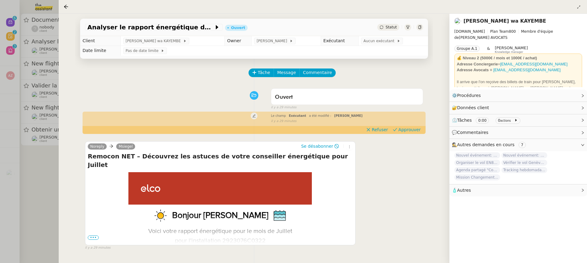 This screenshot has width=587, height=263. I want to click on span: Autres demandes en cours, so click(485, 145).